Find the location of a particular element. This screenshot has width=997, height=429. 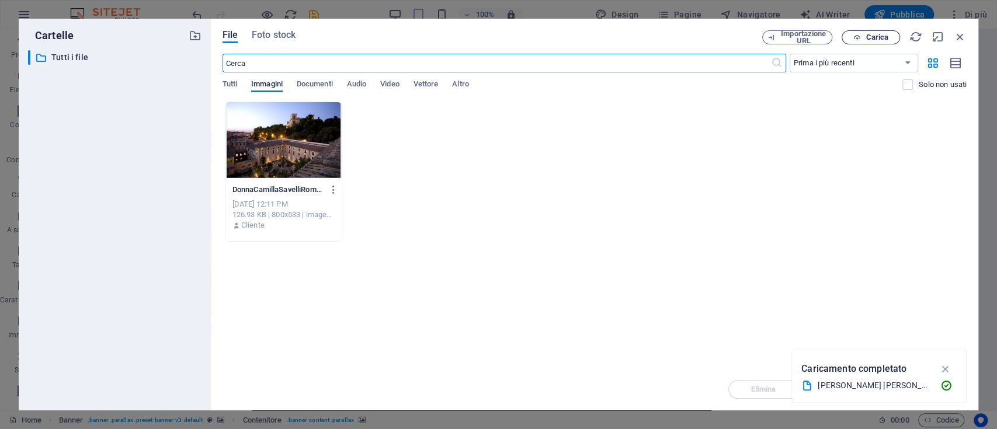

button: Carica is located at coordinates (871, 37).